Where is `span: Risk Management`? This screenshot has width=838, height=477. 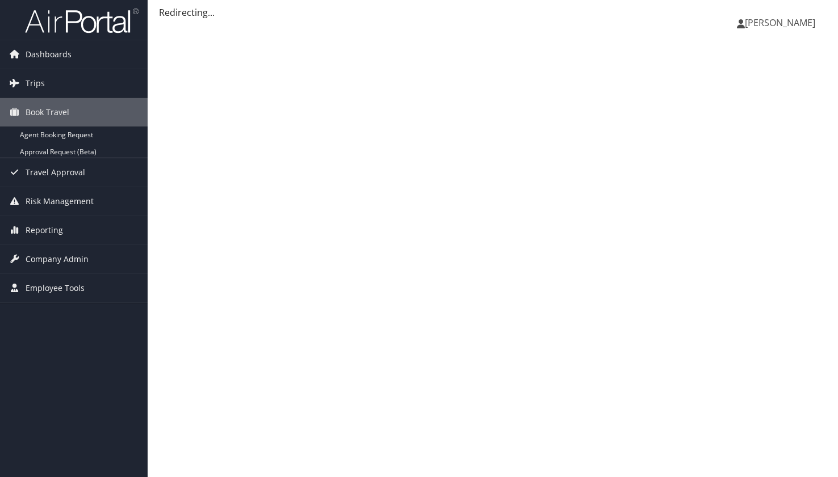 span: Risk Management is located at coordinates (60, 201).